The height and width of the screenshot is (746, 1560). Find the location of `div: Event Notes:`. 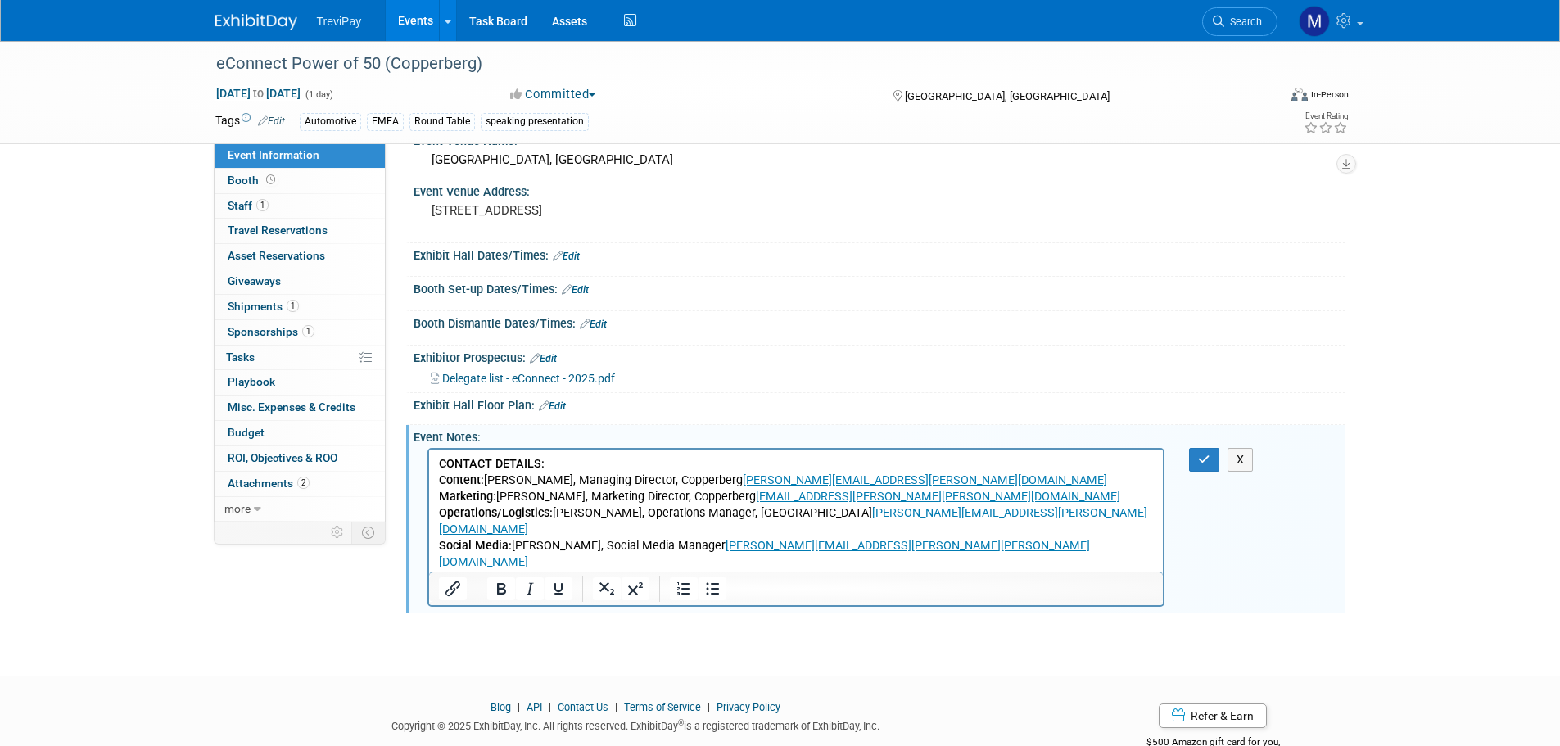

div: Event Notes: is located at coordinates (880, 435).